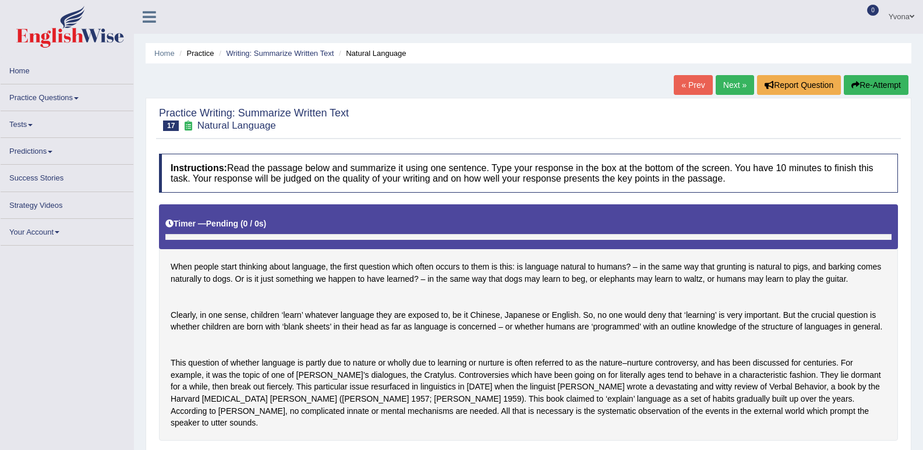  I want to click on small: Natural Language, so click(236, 125).